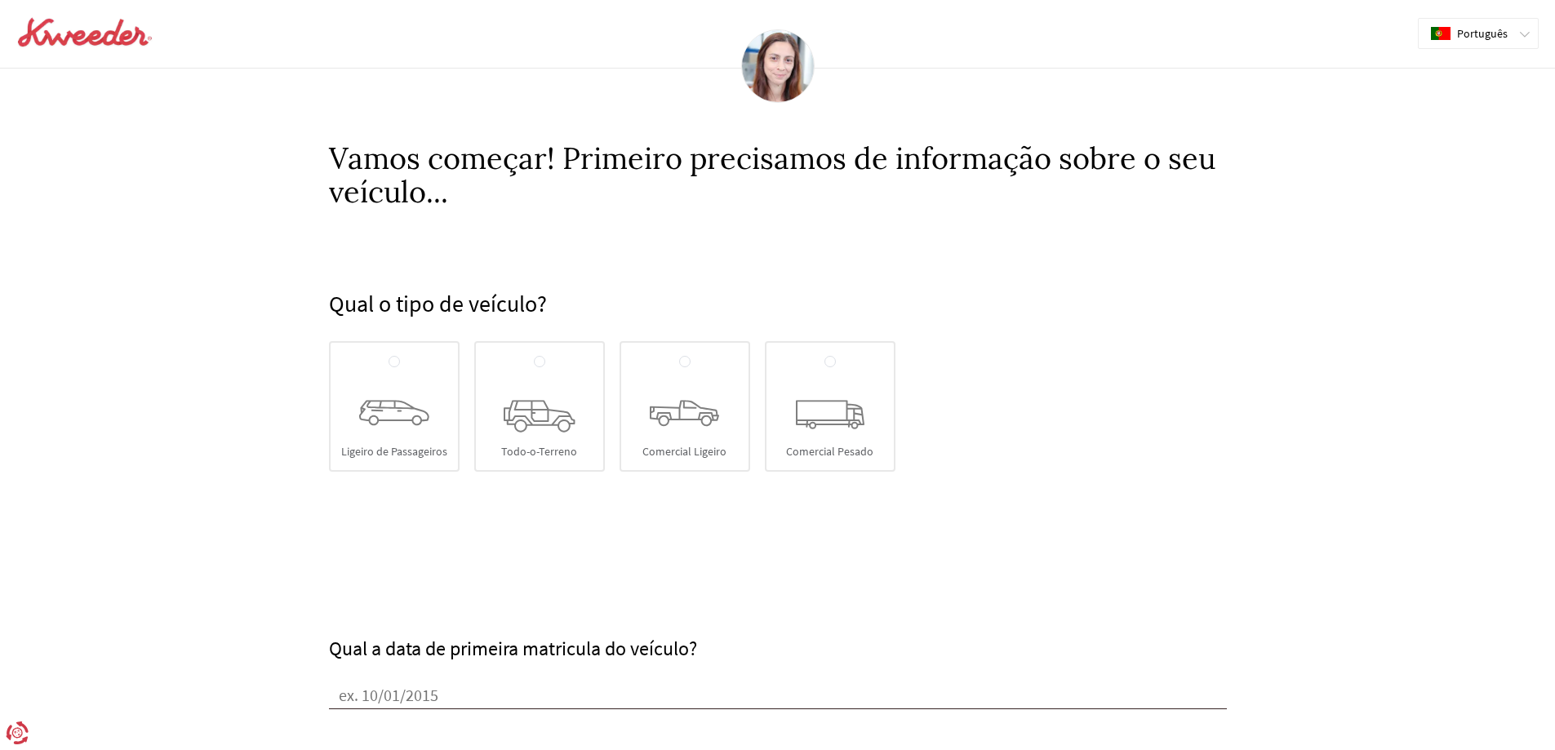 Image resolution: width=1555 pixels, height=750 pixels. Describe the element at coordinates (394, 451) in the screenshot. I see `span: Ligeiro de Passageiros` at that location.